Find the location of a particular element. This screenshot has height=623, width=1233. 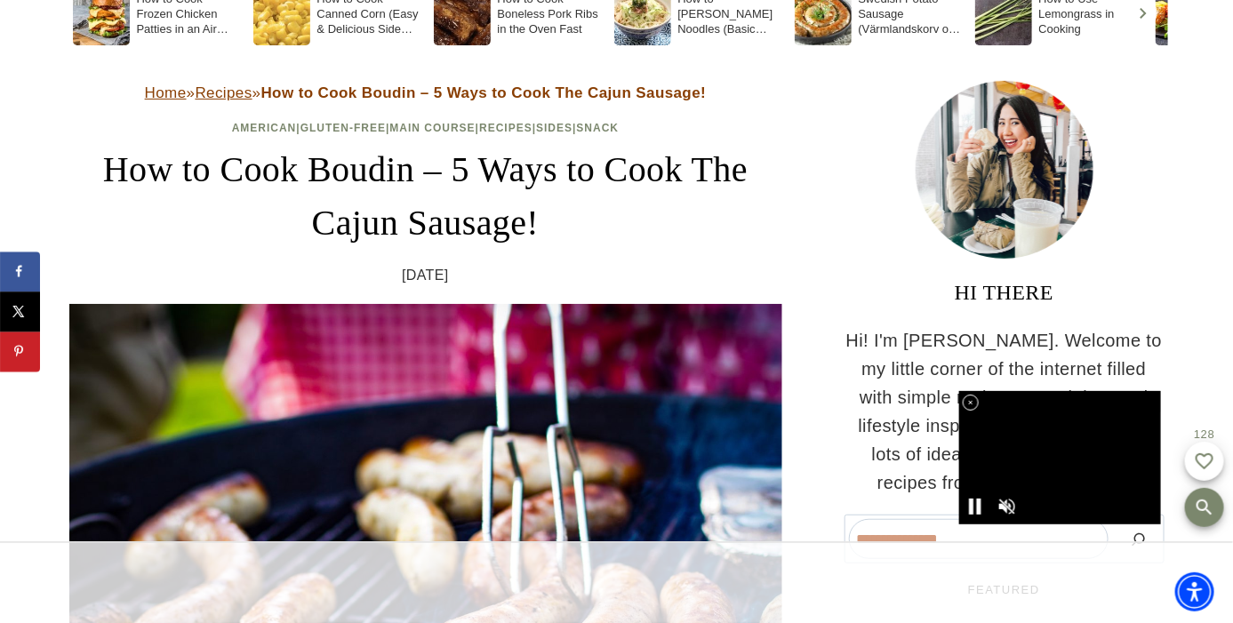

h3: HI THERE is located at coordinates (1004, 292).